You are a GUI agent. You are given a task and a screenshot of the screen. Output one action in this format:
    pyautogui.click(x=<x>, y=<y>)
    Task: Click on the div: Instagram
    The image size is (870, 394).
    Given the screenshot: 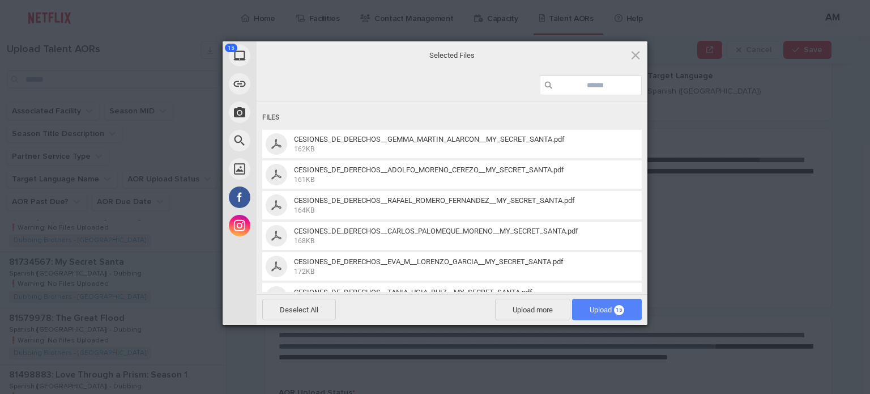 What is the action you would take?
    pyautogui.click(x=291, y=225)
    